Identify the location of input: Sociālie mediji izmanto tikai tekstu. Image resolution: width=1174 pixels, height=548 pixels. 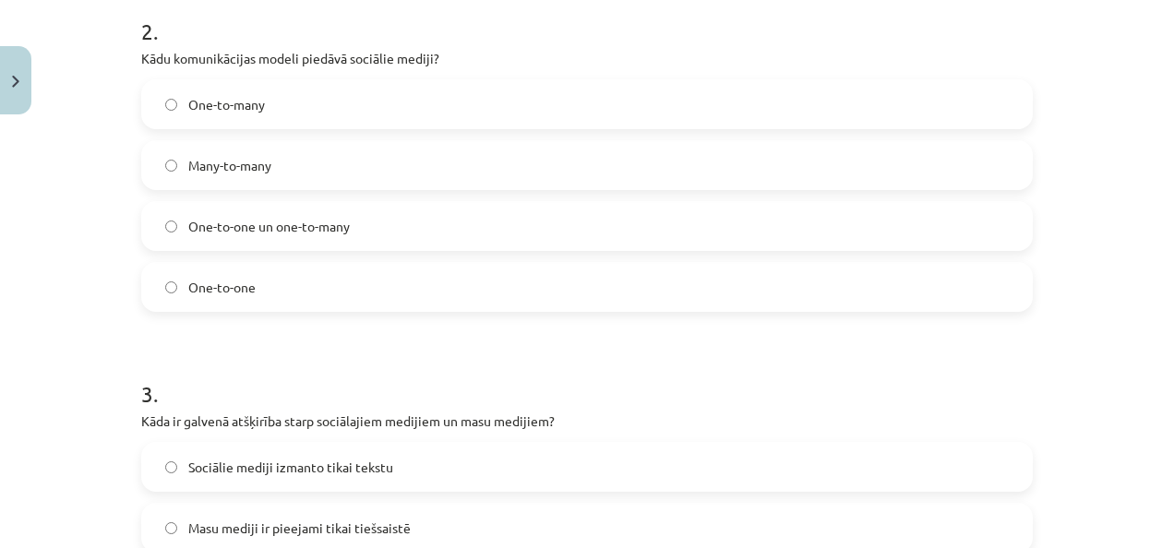
(171, 467).